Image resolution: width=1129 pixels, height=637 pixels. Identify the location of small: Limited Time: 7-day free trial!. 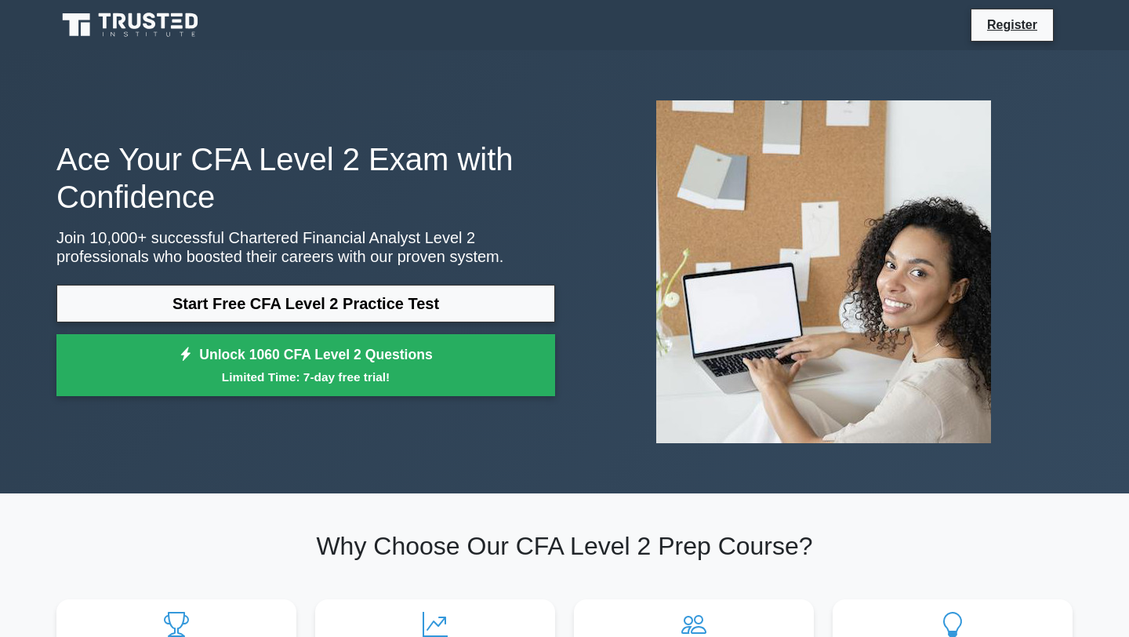
(306, 376).